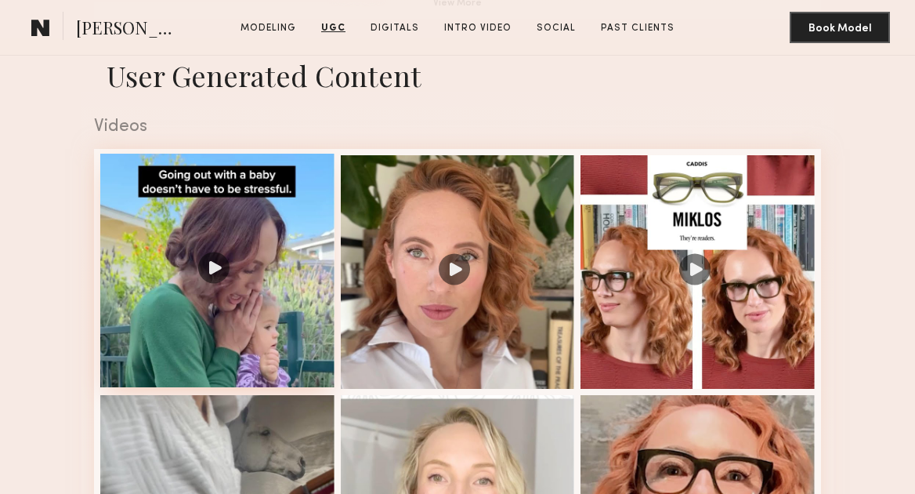 Image resolution: width=915 pixels, height=494 pixels. I want to click on a: Intro Video, so click(478, 28).